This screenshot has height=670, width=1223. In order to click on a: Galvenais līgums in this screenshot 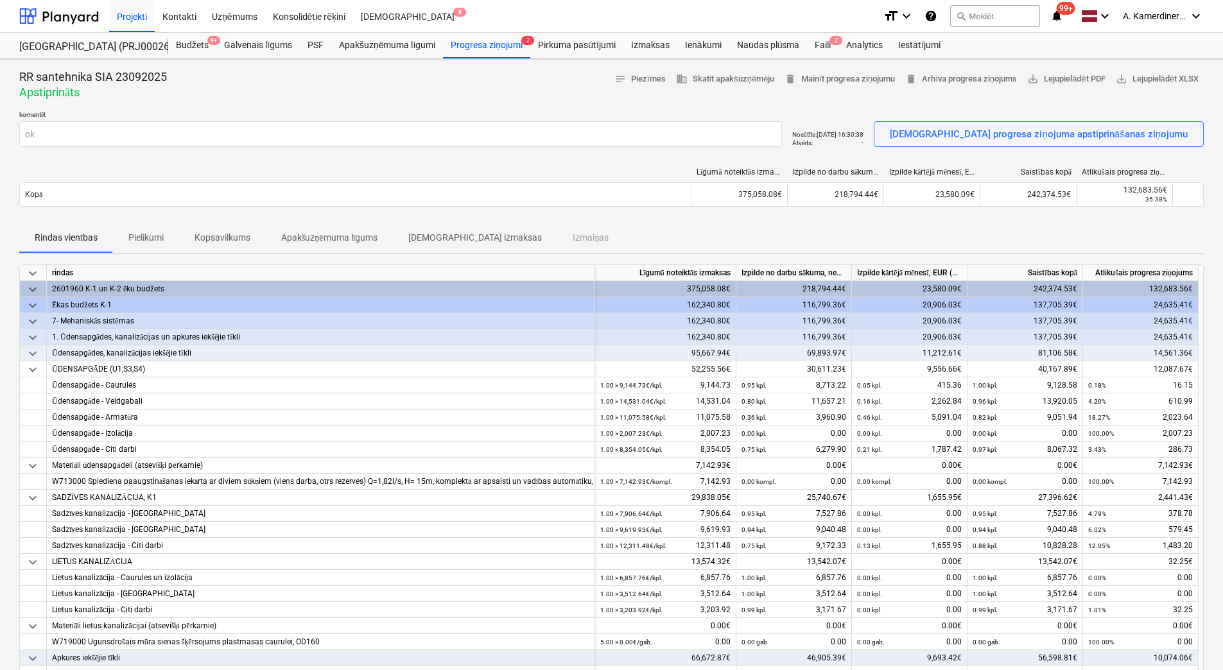, I will do `click(258, 46)`.